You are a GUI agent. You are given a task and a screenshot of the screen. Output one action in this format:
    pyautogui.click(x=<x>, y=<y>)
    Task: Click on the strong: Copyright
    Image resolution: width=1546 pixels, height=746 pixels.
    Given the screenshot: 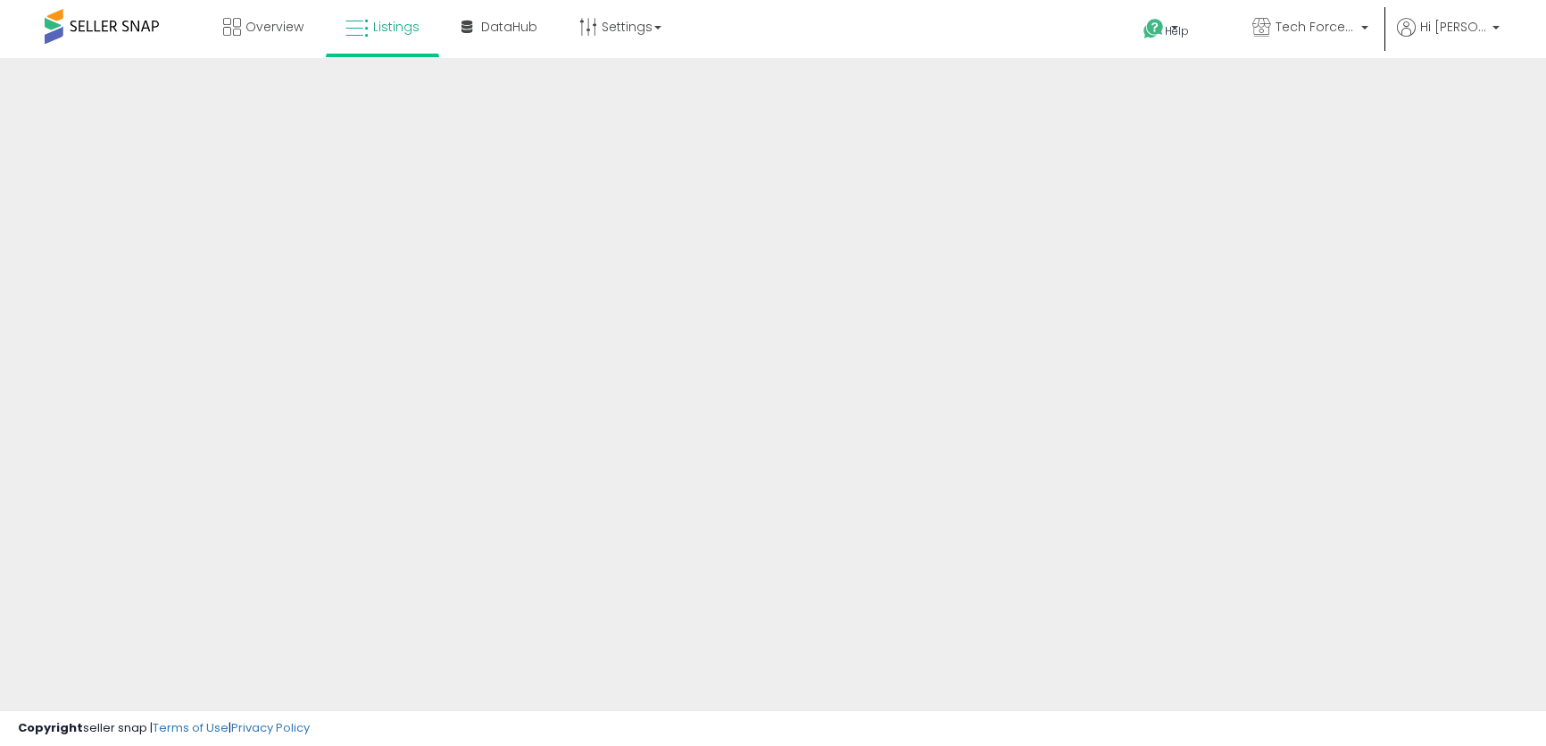 What is the action you would take?
    pyautogui.click(x=50, y=727)
    